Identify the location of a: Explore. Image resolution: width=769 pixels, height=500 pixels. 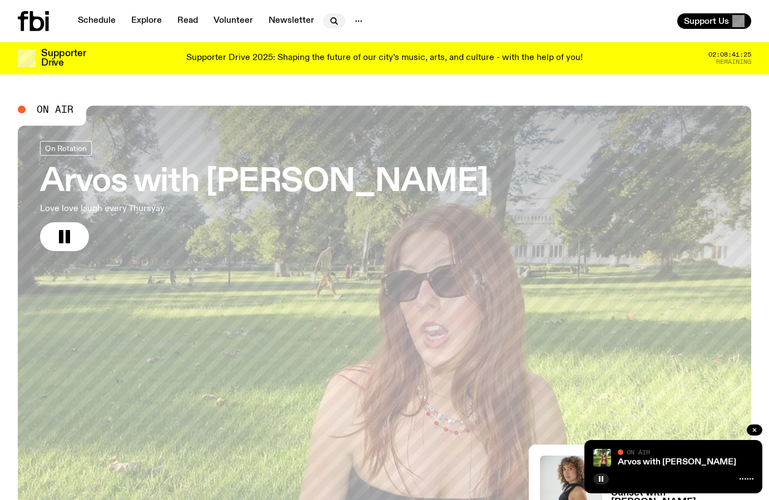
(146, 21).